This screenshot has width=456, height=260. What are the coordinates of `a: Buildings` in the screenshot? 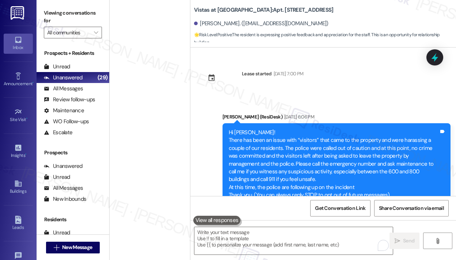 It's located at (18, 187).